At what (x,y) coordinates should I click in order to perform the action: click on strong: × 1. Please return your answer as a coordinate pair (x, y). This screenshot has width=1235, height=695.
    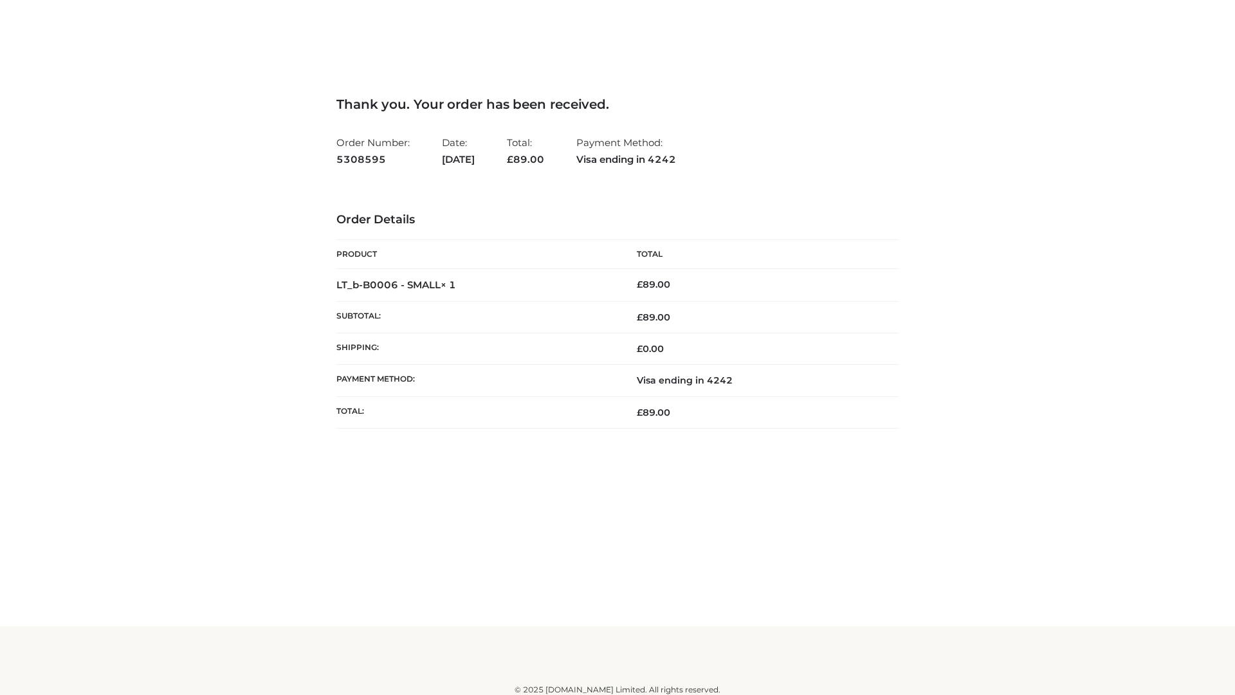
    Looking at the image, I should click on (448, 284).